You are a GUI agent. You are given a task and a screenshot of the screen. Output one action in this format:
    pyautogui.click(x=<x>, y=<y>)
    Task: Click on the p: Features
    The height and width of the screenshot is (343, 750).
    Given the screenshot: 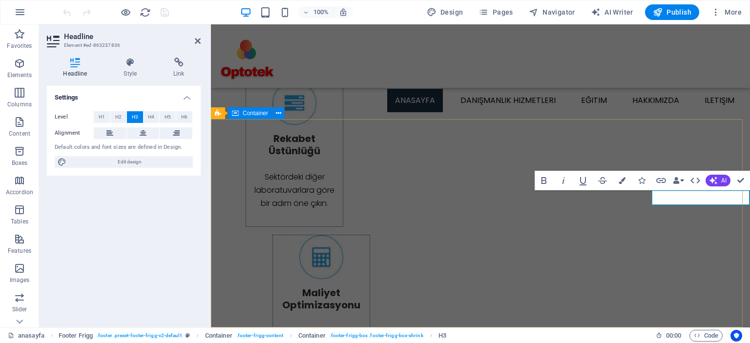 What is the action you would take?
    pyautogui.click(x=20, y=251)
    